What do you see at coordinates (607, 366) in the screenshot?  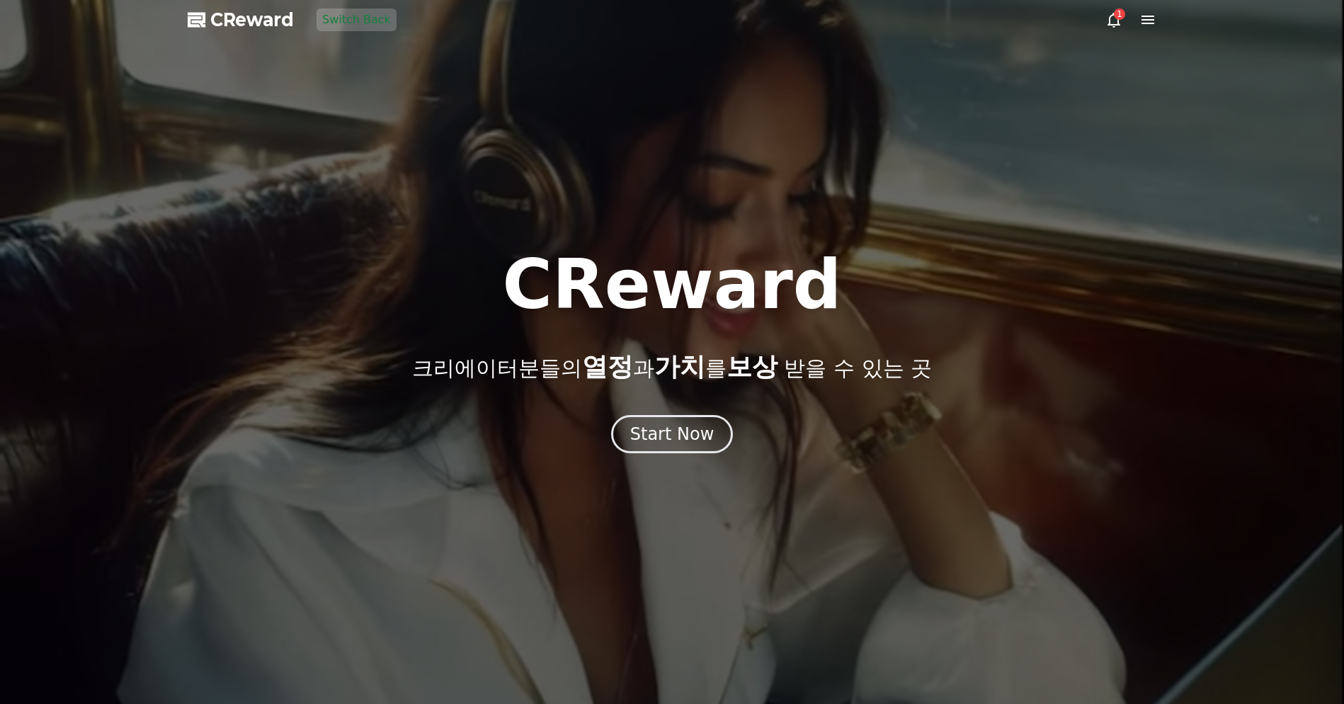 I see `span: 열정` at bounding box center [607, 366].